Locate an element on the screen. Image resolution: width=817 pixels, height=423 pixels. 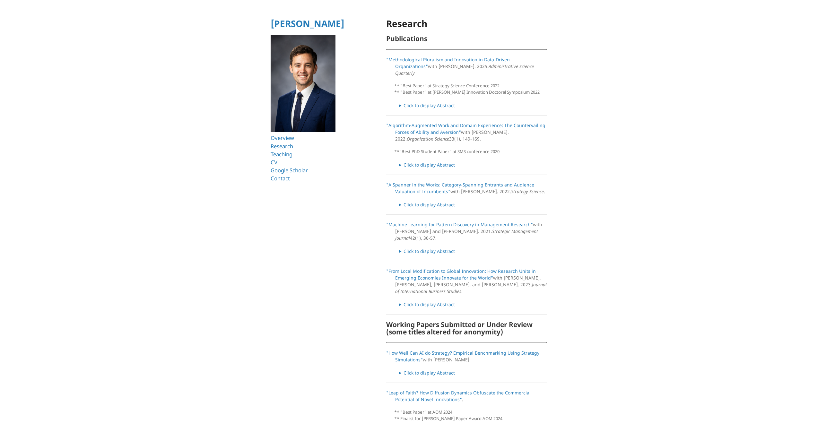
a: "Methodological Pluralism and Innovation in Data-Driven Organizations" is located at coordinates (448, 63).